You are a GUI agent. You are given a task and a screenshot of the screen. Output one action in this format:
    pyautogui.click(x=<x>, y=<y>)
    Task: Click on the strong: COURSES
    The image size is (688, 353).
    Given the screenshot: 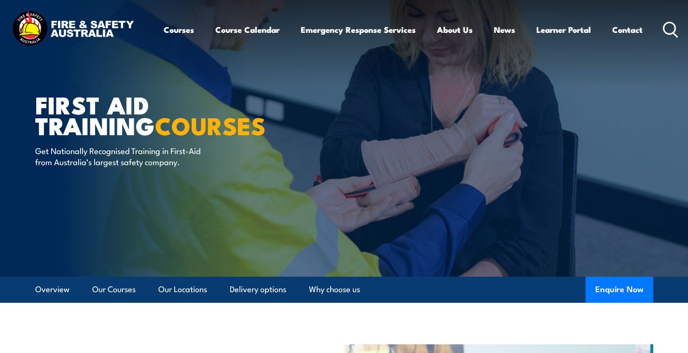 What is the action you would take?
    pyautogui.click(x=210, y=125)
    